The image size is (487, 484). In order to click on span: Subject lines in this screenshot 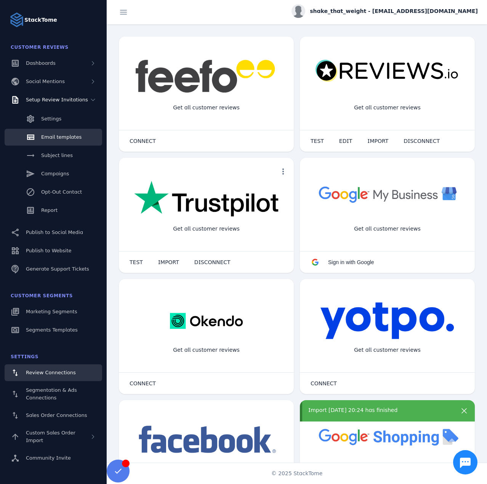, I will do `click(57, 155)`.